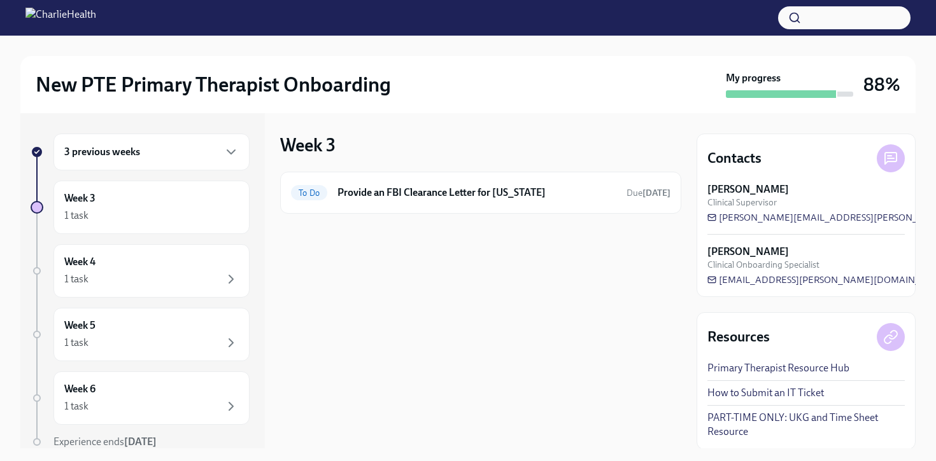  Describe the element at coordinates (60, 18) in the screenshot. I see `img: CharlieHealth` at that location.